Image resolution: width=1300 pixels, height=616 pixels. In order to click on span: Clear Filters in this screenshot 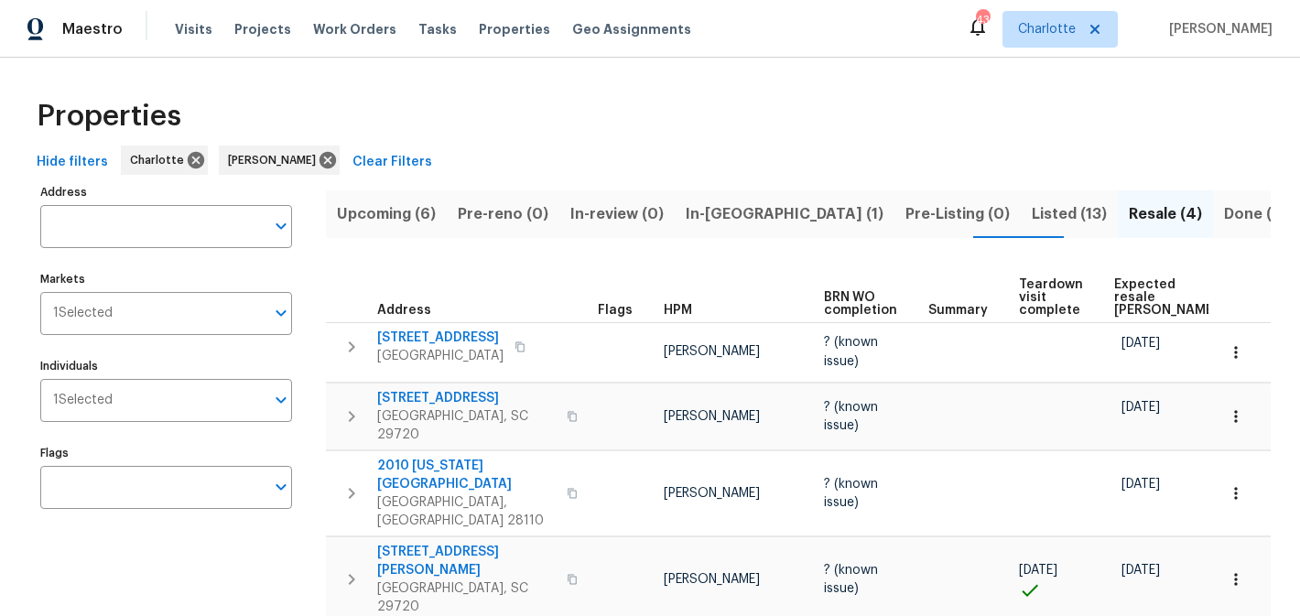, I will do `click(392, 162)`.